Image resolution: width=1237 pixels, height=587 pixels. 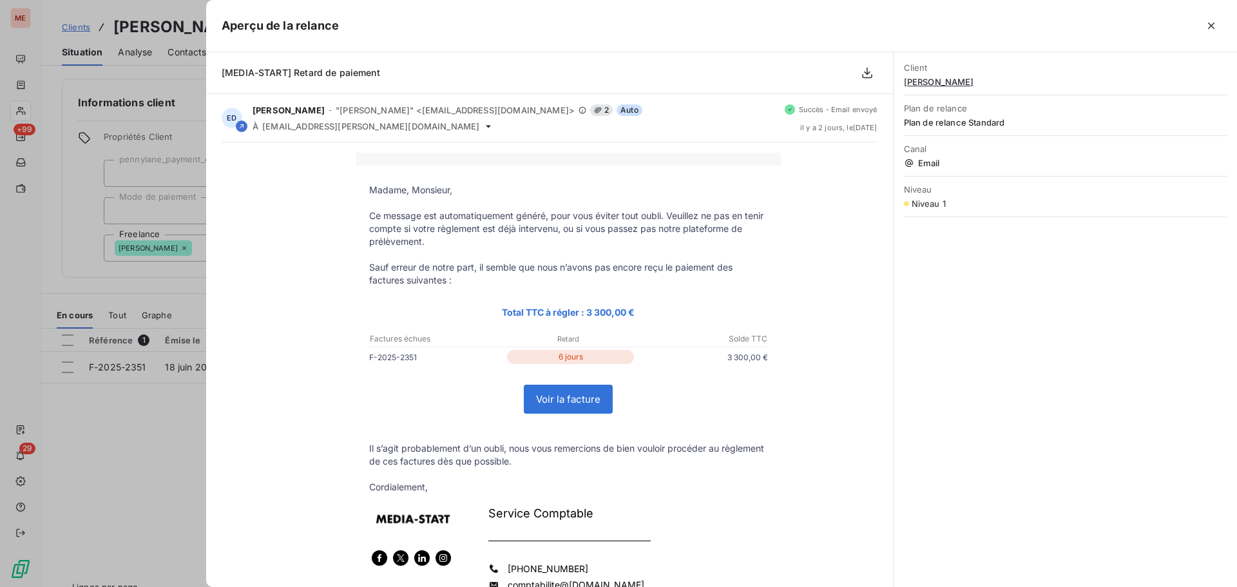 I want to click on p: Il s’agit probablement d’un oubli, nous vous remercions de bien vouloir procéder au règlement de ..., so click(x=568, y=455).